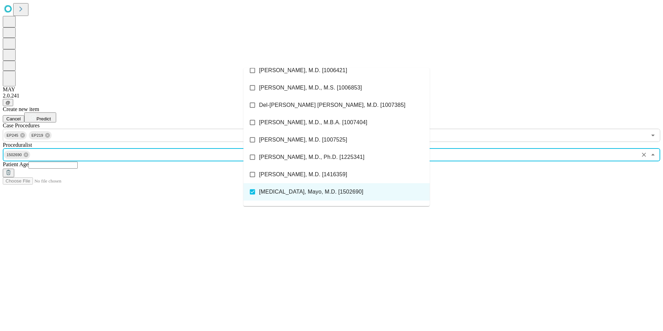 The image size is (663, 331). What do you see at coordinates (644, 155) in the screenshot?
I see `button: Clear` at bounding box center [644, 155].